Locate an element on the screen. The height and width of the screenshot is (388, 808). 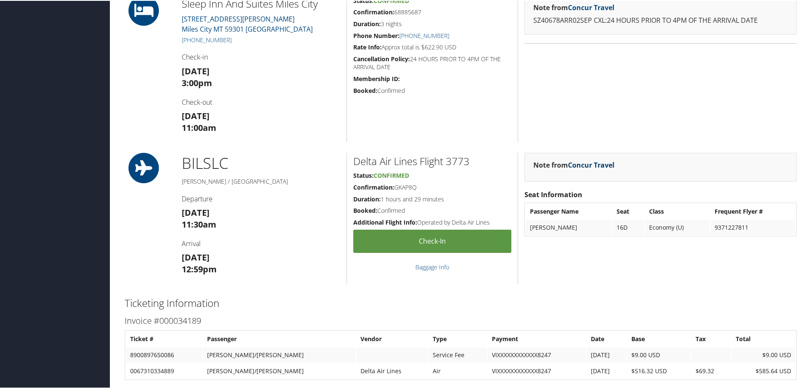
h5: 68885687 is located at coordinates (432, 11).